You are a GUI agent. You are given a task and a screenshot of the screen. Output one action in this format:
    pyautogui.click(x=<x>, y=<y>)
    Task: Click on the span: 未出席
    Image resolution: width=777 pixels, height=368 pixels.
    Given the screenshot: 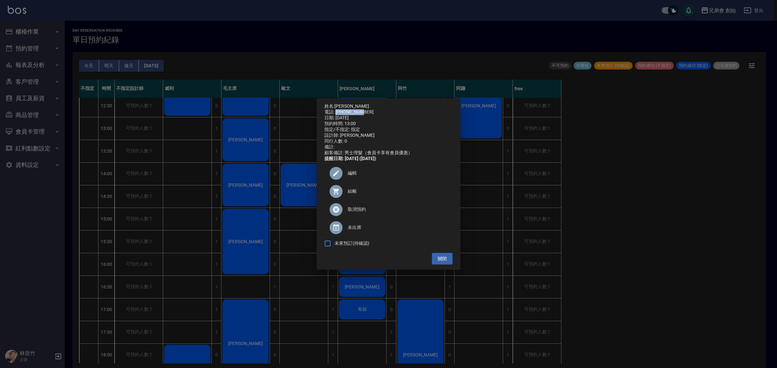 What is the action you would take?
    pyautogui.click(x=397, y=228)
    